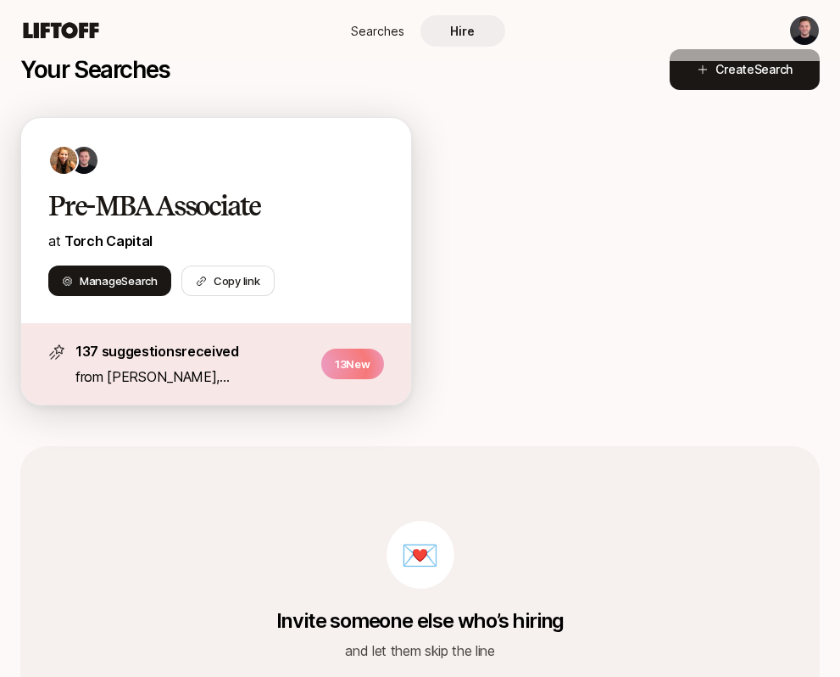  What do you see at coordinates (202, 206) in the screenshot?
I see `h2: Pre-MBA Associate` at bounding box center [202, 206].